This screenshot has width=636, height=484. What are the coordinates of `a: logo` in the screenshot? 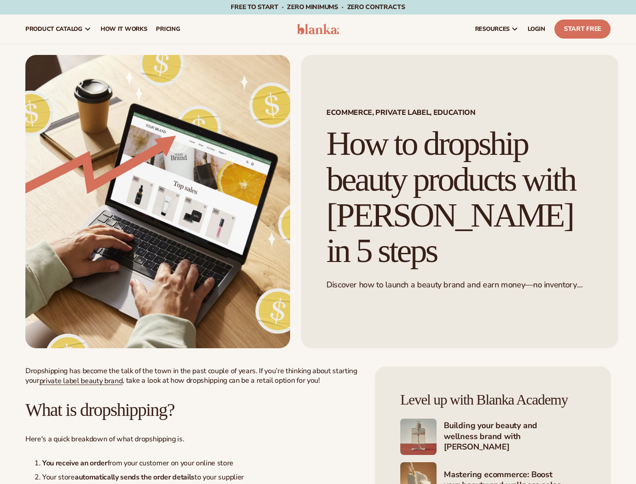 It's located at (318, 29).